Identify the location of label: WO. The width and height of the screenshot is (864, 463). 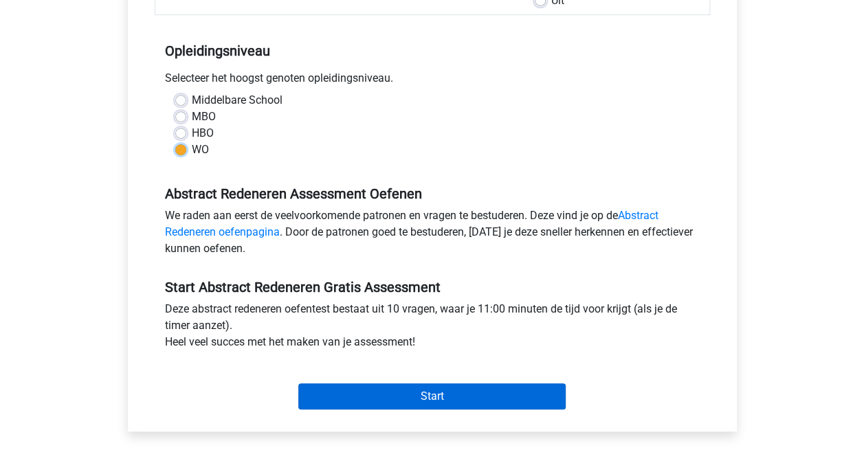
(200, 150).